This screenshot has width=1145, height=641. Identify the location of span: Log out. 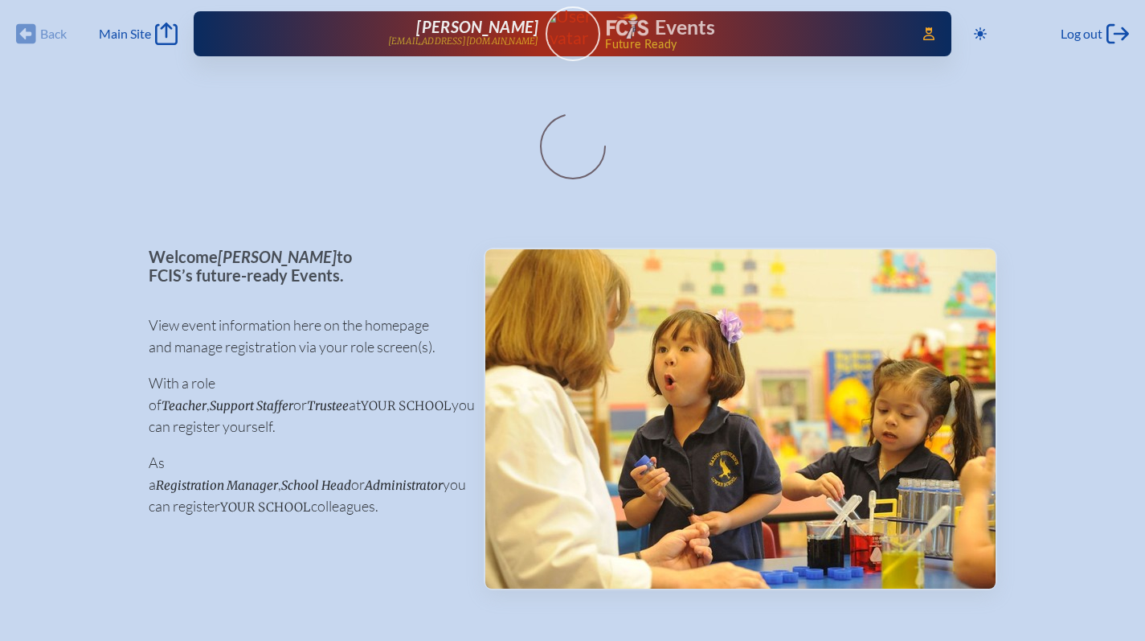
(1082, 34).